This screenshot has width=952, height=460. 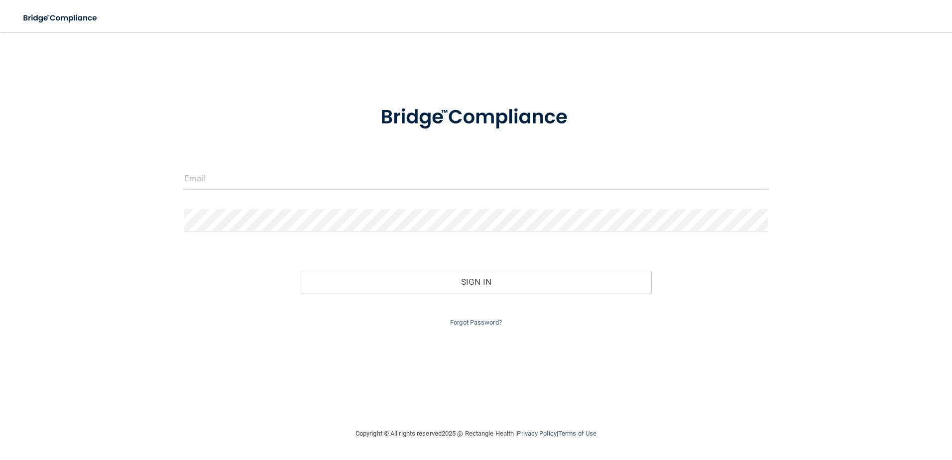 I want to click on input: Email, so click(x=476, y=178).